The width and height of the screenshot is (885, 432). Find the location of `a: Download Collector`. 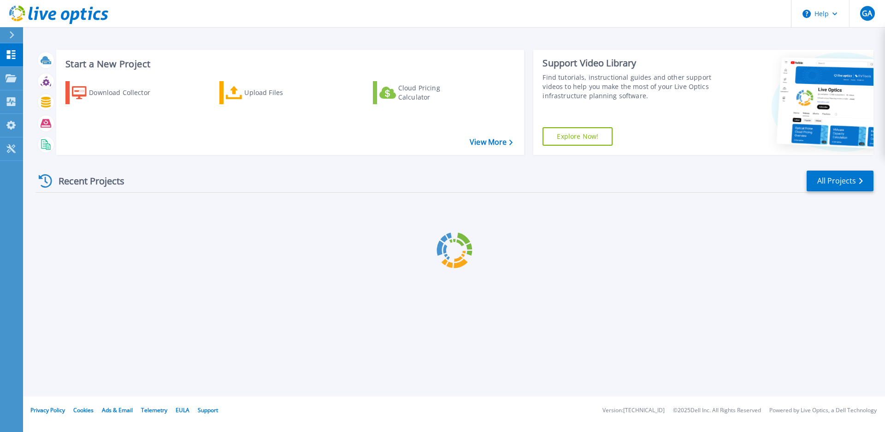

a: Download Collector is located at coordinates (117, 93).